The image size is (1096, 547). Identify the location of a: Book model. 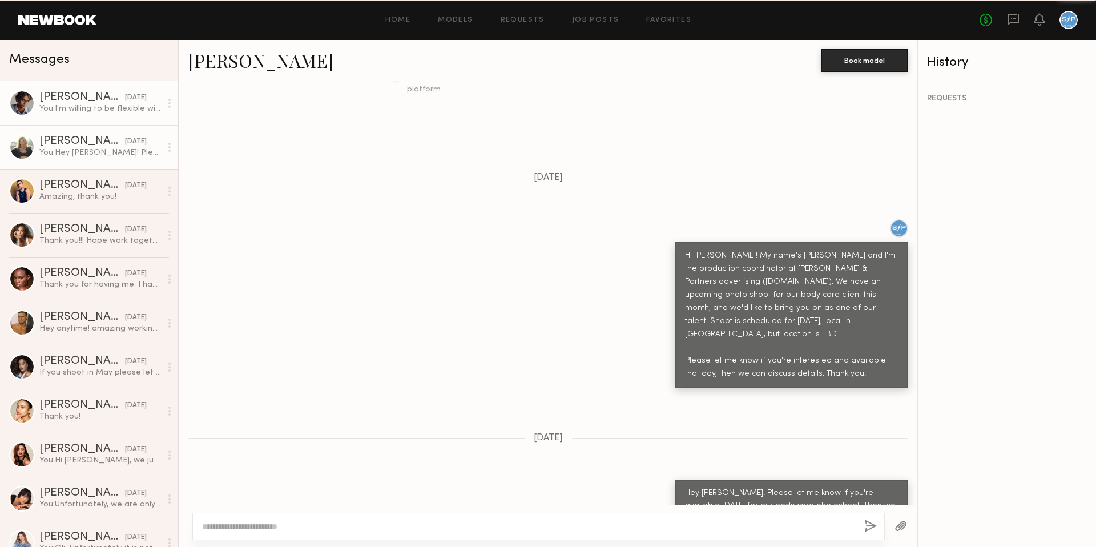
(864, 59).